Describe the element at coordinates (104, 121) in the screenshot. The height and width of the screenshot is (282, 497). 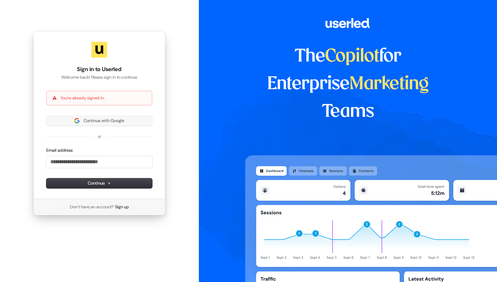
I see `span: Continue with Google` at that location.